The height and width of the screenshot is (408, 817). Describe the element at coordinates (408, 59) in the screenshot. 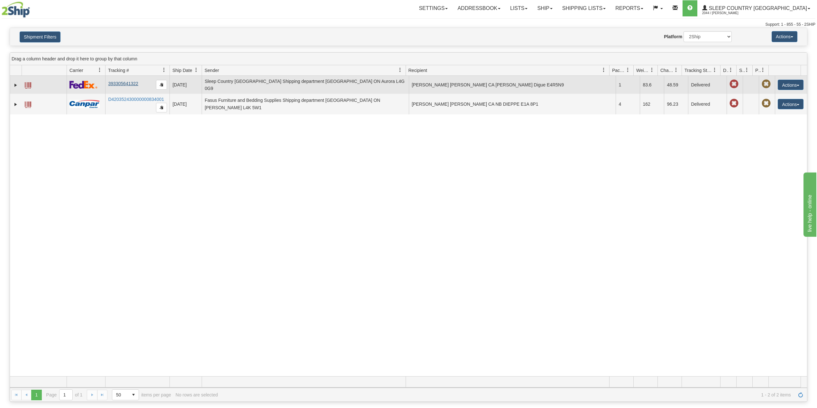

I see `div: grid grouping header` at that location.